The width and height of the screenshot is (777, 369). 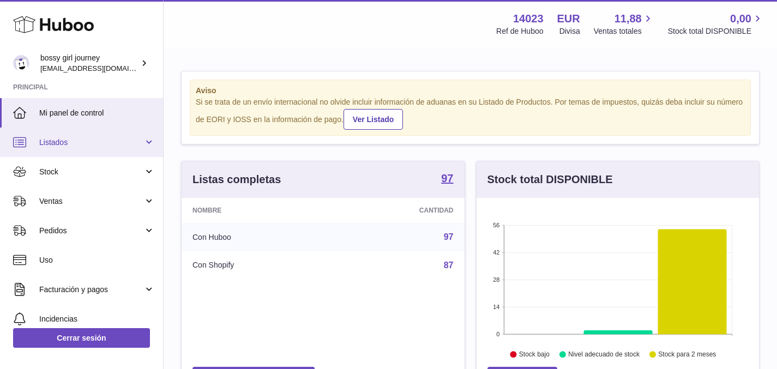 What do you see at coordinates (150, 68) in the screenshot?
I see `div: Palabras clave` at bounding box center [150, 68].